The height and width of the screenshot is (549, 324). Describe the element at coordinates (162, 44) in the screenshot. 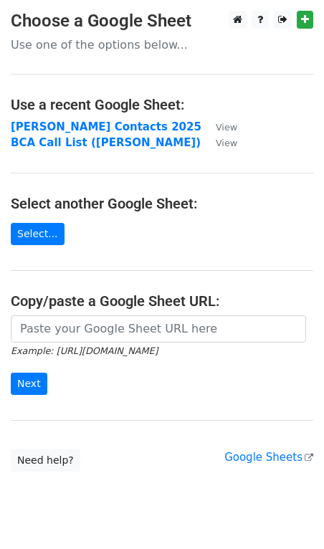

I see `p: Use one of the options below...` at that location.